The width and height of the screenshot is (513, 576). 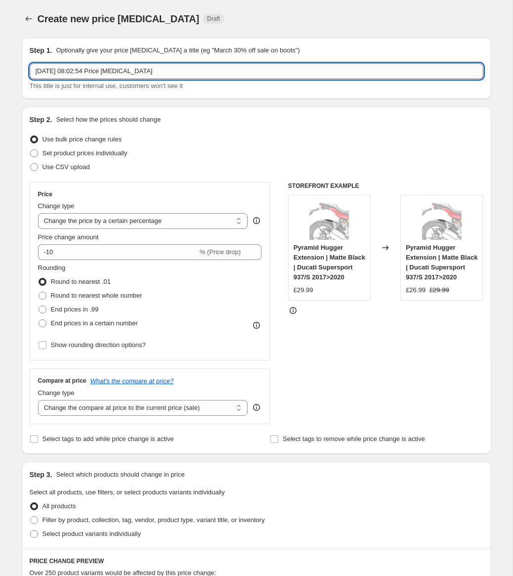 What do you see at coordinates (257, 71) in the screenshot?
I see `input: 30% off holiday sale` at bounding box center [257, 71].